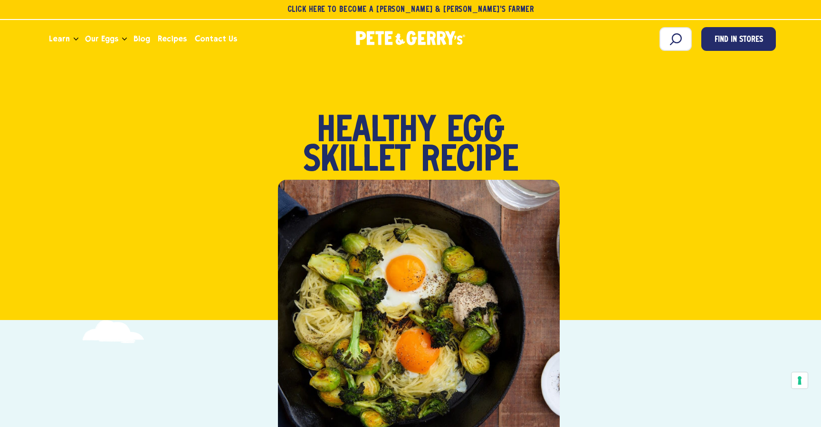 The image size is (821, 427). Describe the element at coordinates (125, 39) in the screenshot. I see `button: Open the dropdown menu for Our Eggs` at that location.